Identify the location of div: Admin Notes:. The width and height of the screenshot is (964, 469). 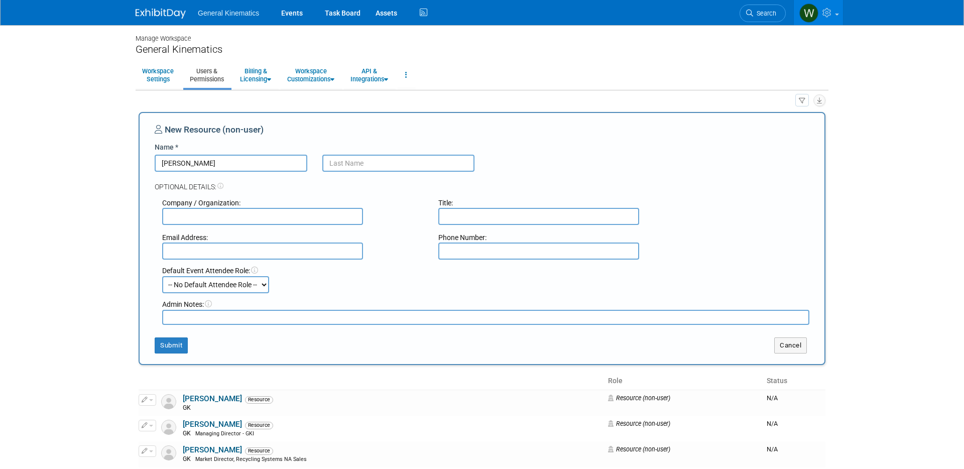
(485, 304).